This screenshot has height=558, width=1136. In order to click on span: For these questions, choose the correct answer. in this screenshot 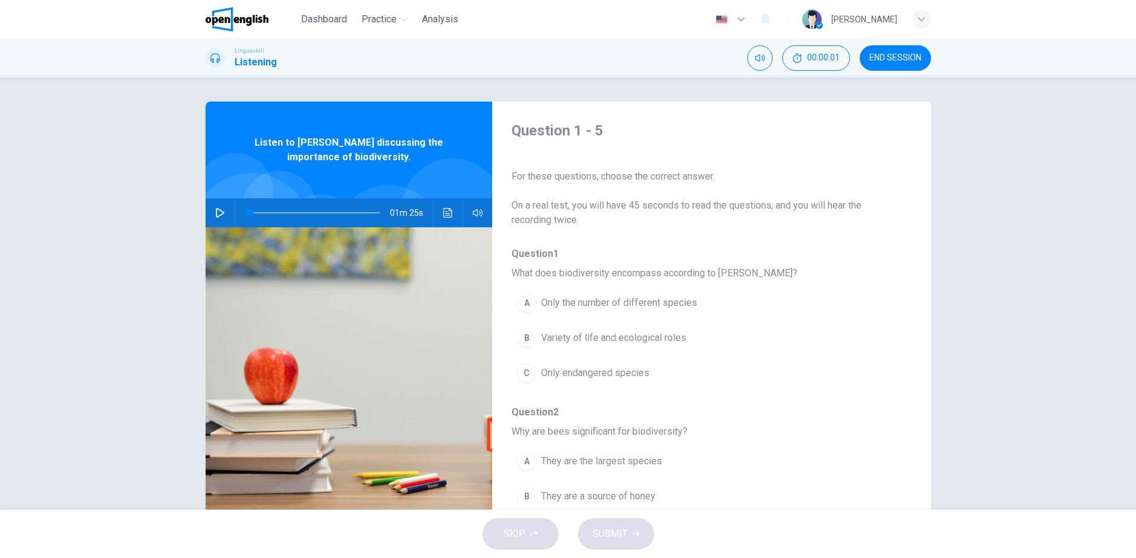, I will do `click(701, 176)`.